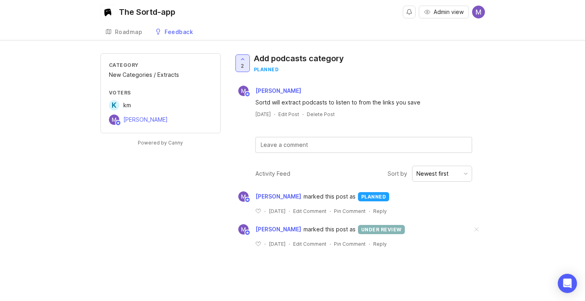  What do you see at coordinates (289, 114) in the screenshot?
I see `div: Edit Post` at bounding box center [289, 114].